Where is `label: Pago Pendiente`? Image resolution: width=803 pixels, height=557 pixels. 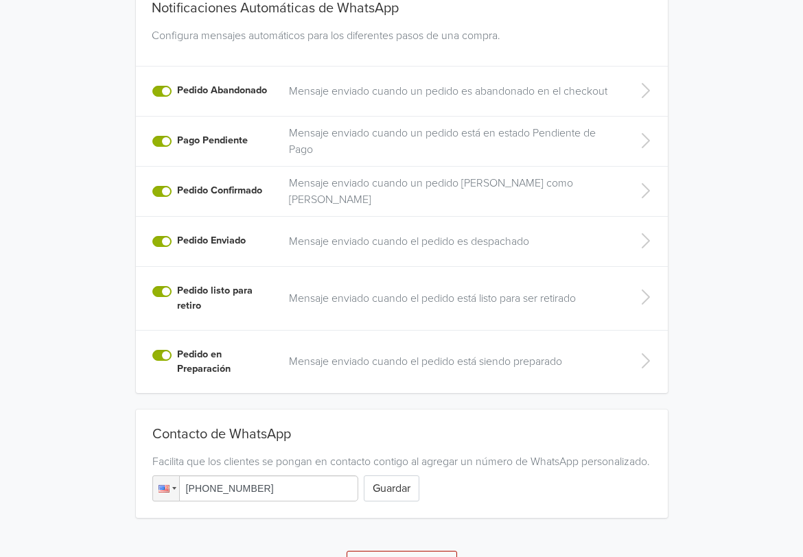 label: Pago Pendiente is located at coordinates (212, 141).